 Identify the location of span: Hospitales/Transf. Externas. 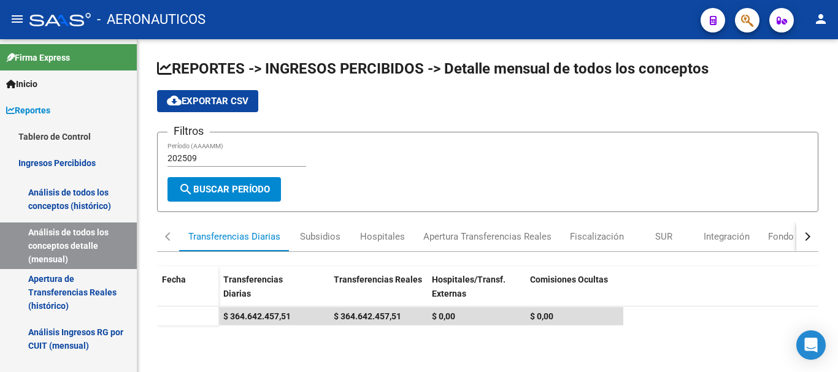
(469, 286).